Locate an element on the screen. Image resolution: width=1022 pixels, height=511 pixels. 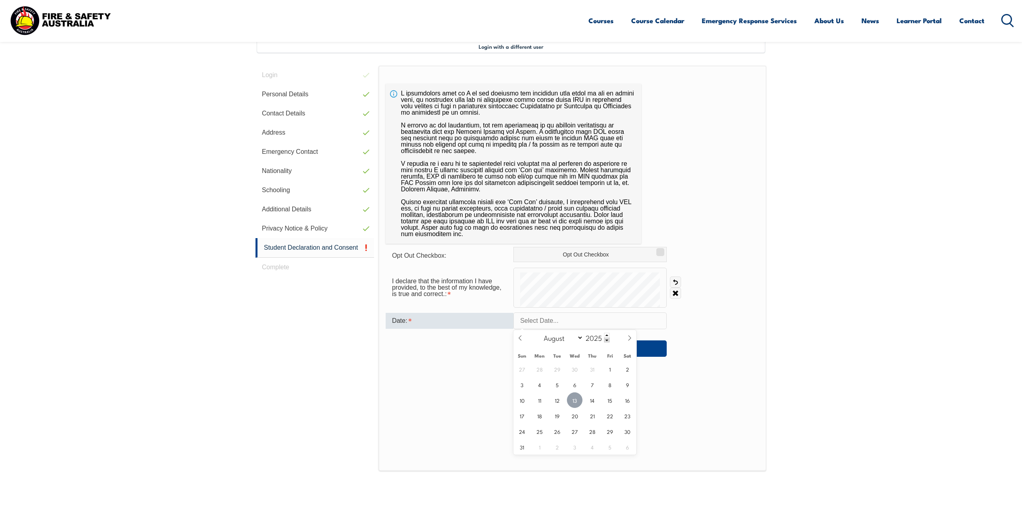
span: August 4, 2025 is located at coordinates (540, 384).